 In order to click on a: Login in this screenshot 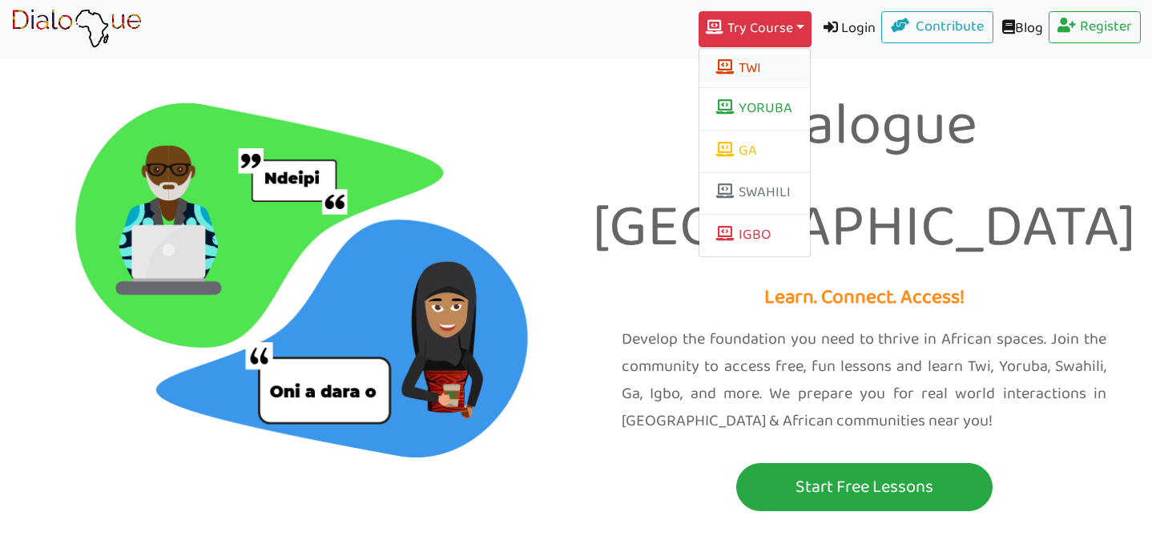, I will do `click(847, 29)`.